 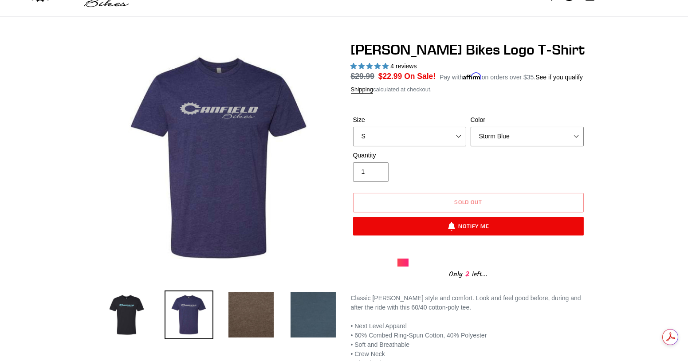 What do you see at coordinates (469, 203) in the screenshot?
I see `button: Sold out` at bounding box center [469, 203].